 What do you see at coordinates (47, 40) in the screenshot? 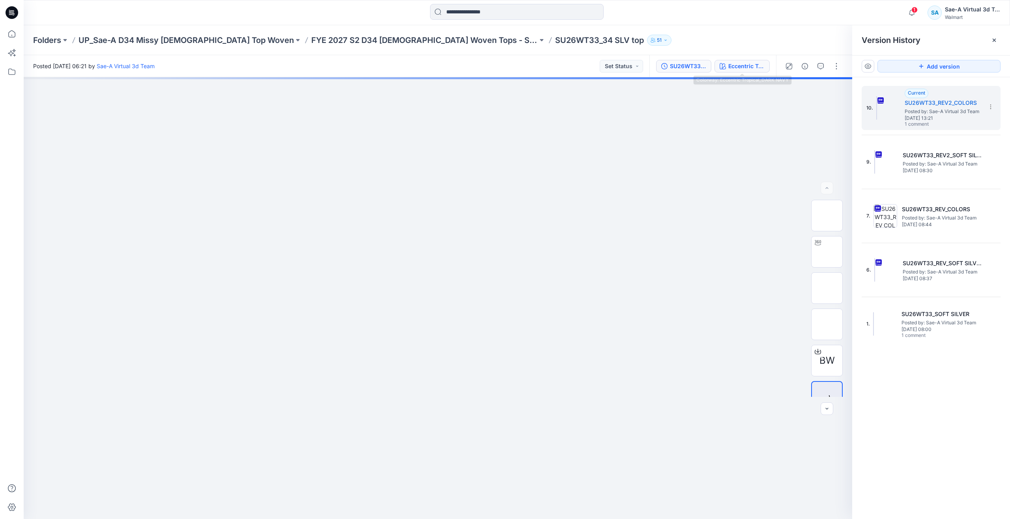
I see `p: Folders` at bounding box center [47, 40].